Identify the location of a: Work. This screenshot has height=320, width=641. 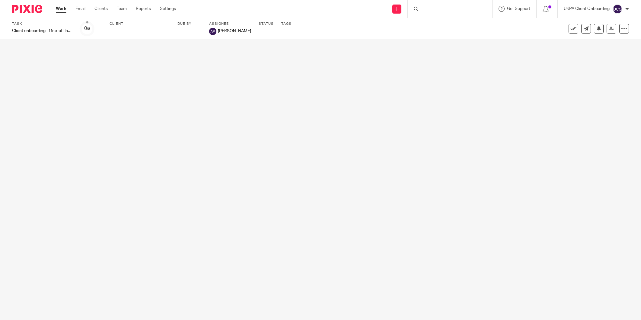
(61, 9).